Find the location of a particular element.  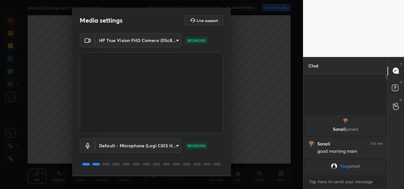

h5: Live support is located at coordinates (207, 20).